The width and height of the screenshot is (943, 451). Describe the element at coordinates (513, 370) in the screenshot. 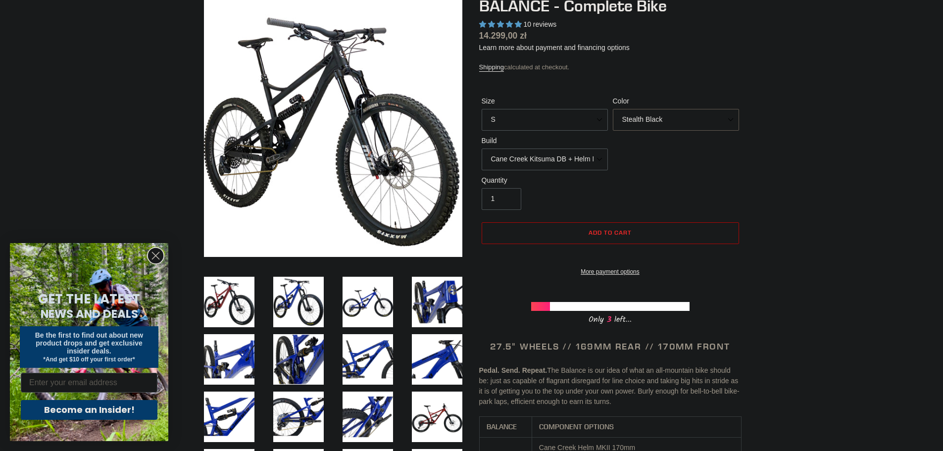

I see `b: Pedal. Send. Repeat.` at that location.